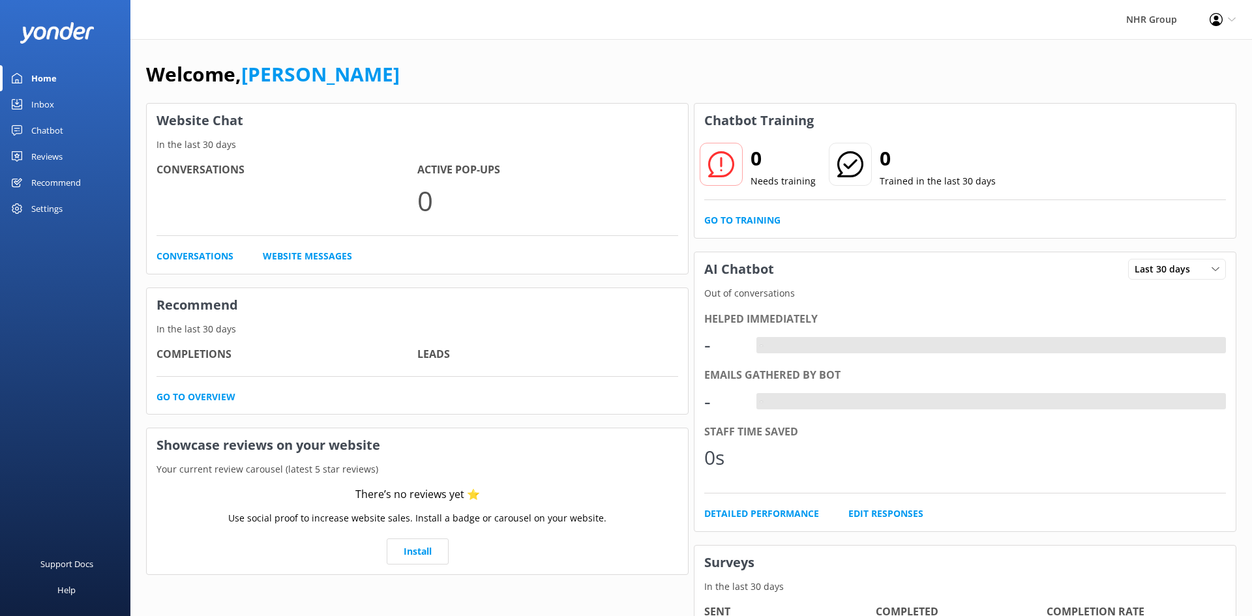 The width and height of the screenshot is (1252, 616). I want to click on a: Go to overview, so click(196, 397).